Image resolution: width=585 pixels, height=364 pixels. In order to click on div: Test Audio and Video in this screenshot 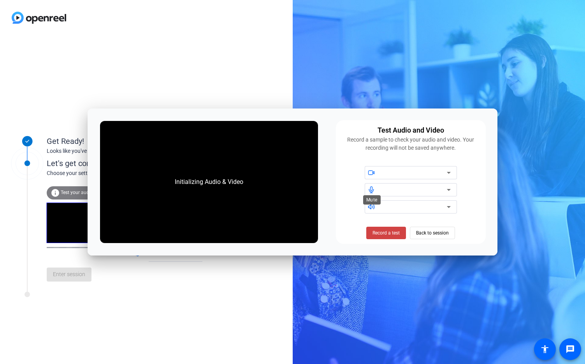, I will do `click(411, 130)`.